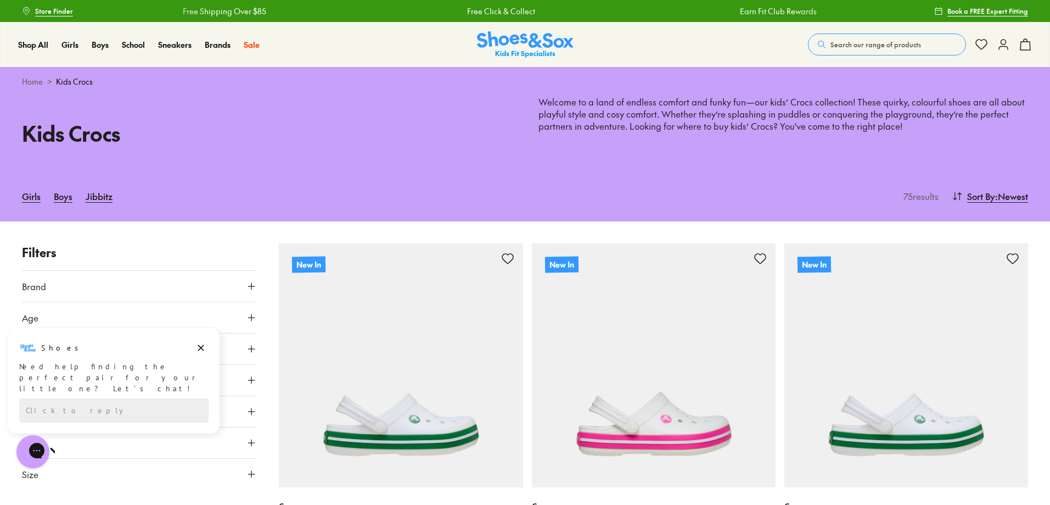 This screenshot has height=505, width=1050. What do you see at coordinates (175, 44) in the screenshot?
I see `span: Sneakers` at bounding box center [175, 44].